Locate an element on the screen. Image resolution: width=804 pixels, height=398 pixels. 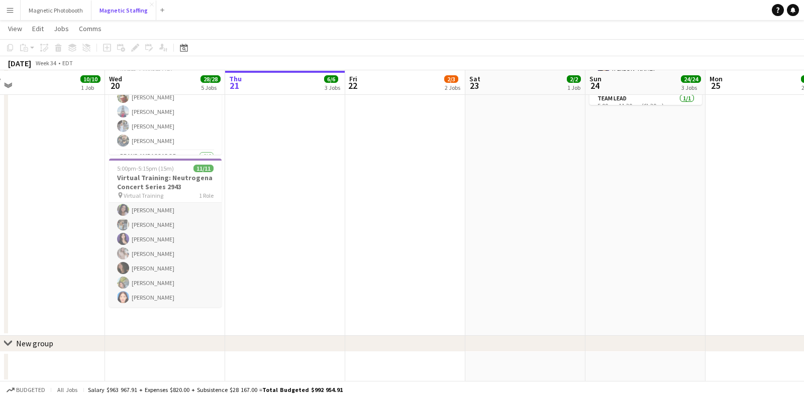
span: Fri is located at coordinates (353, 79).